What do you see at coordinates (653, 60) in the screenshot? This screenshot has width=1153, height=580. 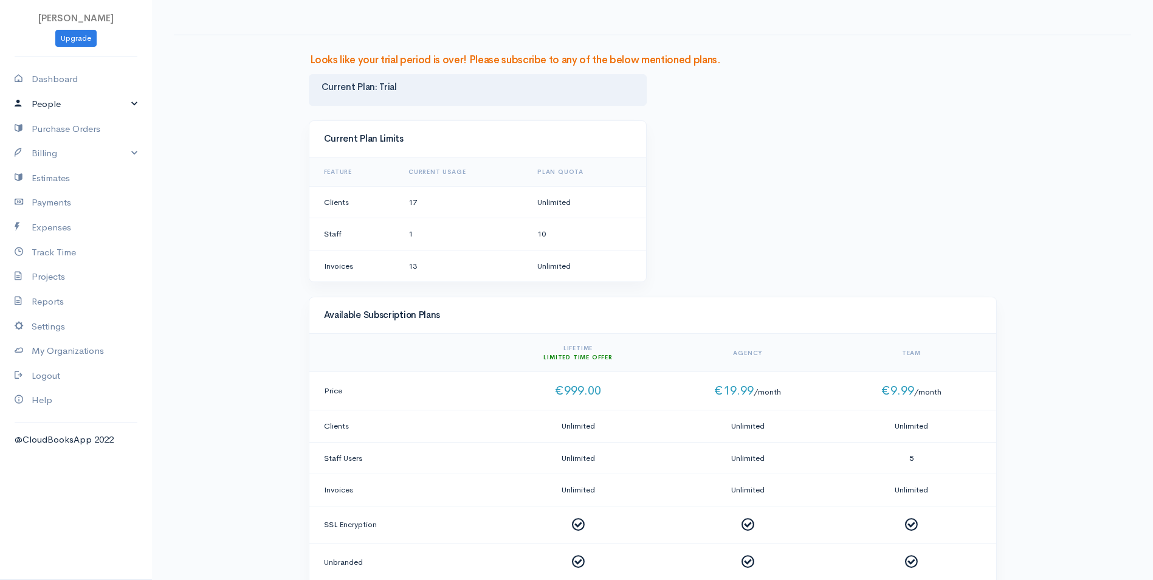 I see `h3: Looks like your trial period is over! Please subscribe to any of the below mentioned plans.` at bounding box center [653, 60].